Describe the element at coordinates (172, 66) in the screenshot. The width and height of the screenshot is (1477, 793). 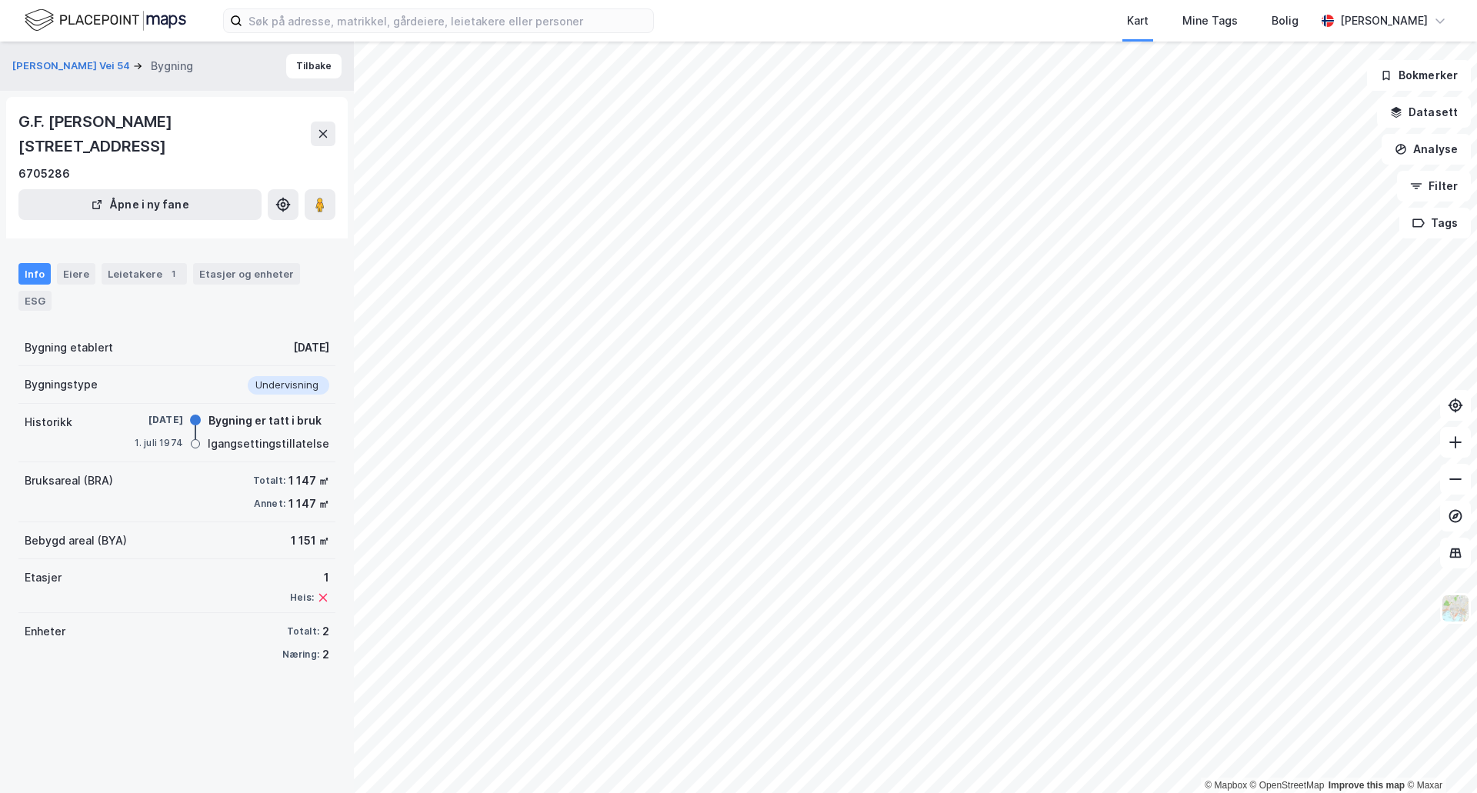
I see `div: Bygning` at that location.